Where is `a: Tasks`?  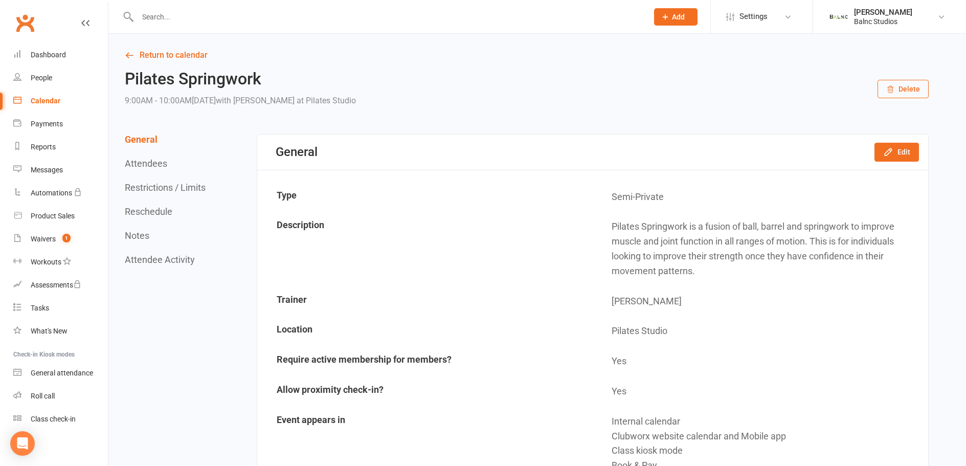
a: Tasks is located at coordinates (60, 308).